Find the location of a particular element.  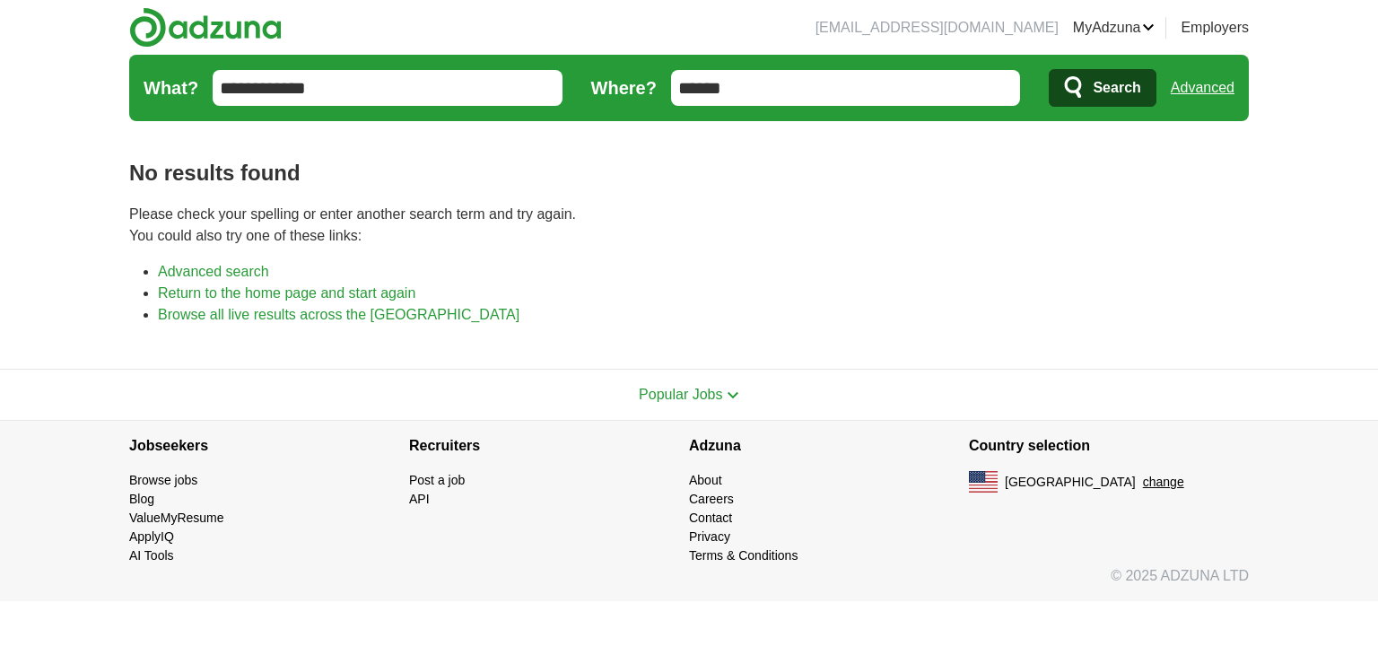

a: MyAdzuna is located at coordinates (1114, 28).